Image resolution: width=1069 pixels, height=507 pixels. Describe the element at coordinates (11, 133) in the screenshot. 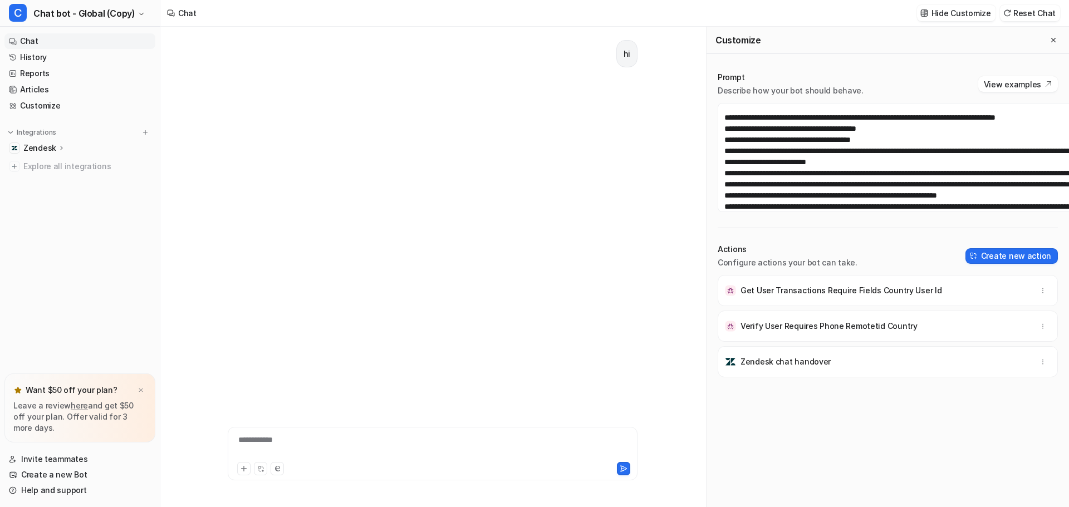

I see `img: expand menu` at that location.